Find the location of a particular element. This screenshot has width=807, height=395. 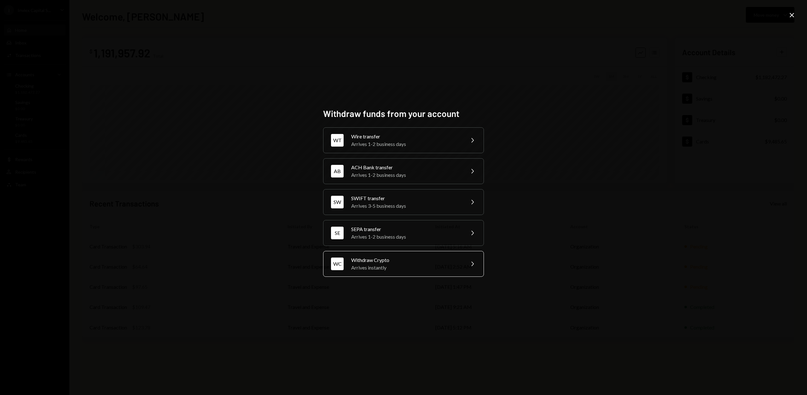

div: Arrives instantly is located at coordinates (406, 268).